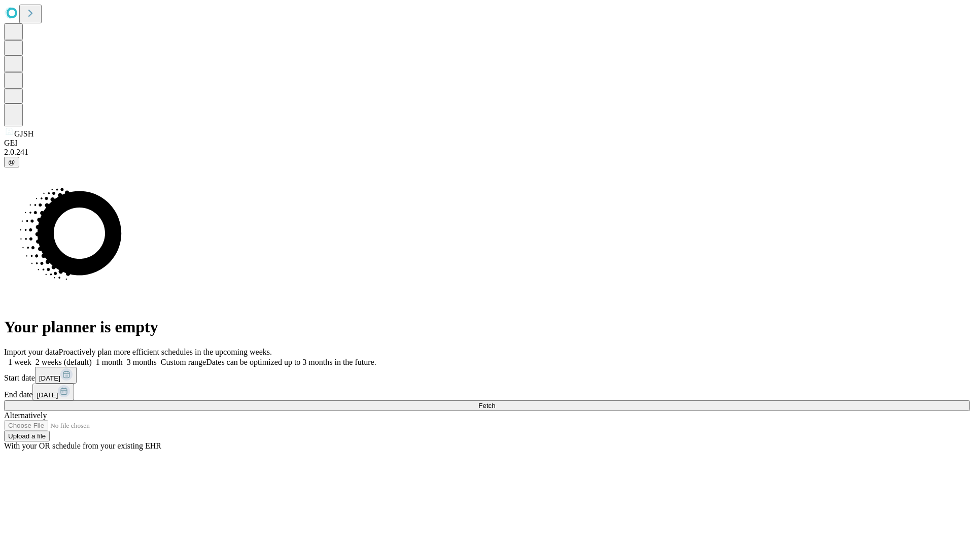 Image resolution: width=974 pixels, height=548 pixels. What do you see at coordinates (63, 362) in the screenshot?
I see `span: 2 weeks (default)` at bounding box center [63, 362].